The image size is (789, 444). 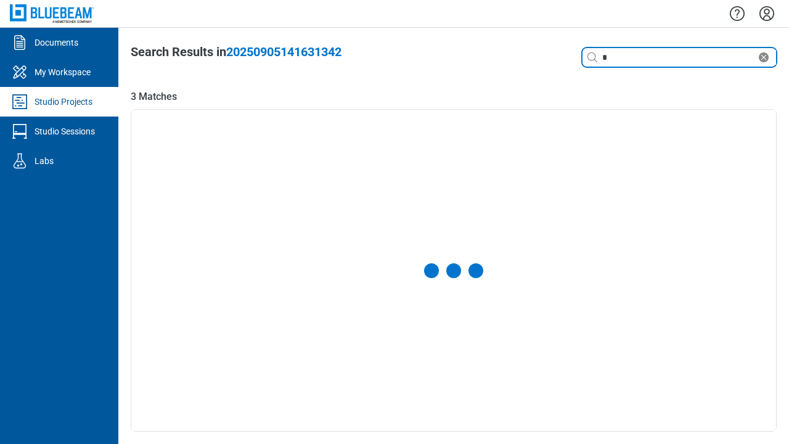 What do you see at coordinates (65, 131) in the screenshot?
I see `div: Studio Sessions` at bounding box center [65, 131].